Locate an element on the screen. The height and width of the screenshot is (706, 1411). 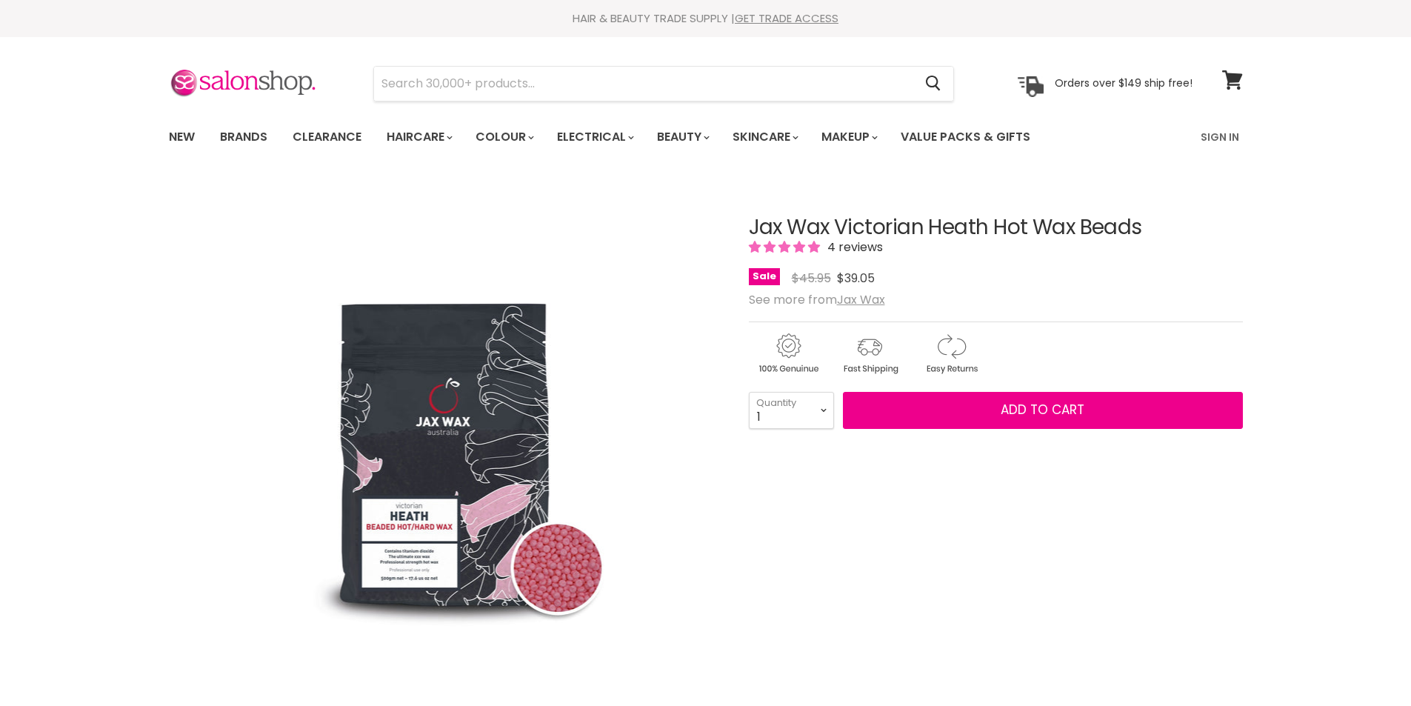
span: $45.95 is located at coordinates (811, 278).